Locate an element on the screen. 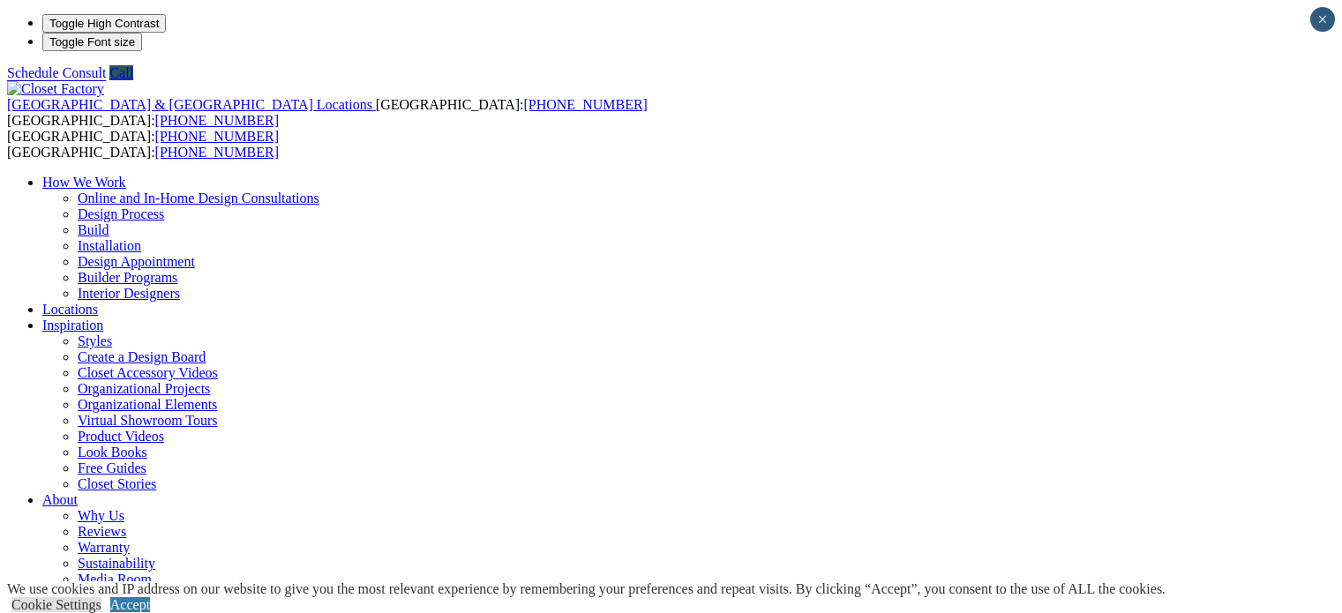 The height and width of the screenshot is (613, 1342). a: Online and In-Home Design Consultations is located at coordinates (199, 198).